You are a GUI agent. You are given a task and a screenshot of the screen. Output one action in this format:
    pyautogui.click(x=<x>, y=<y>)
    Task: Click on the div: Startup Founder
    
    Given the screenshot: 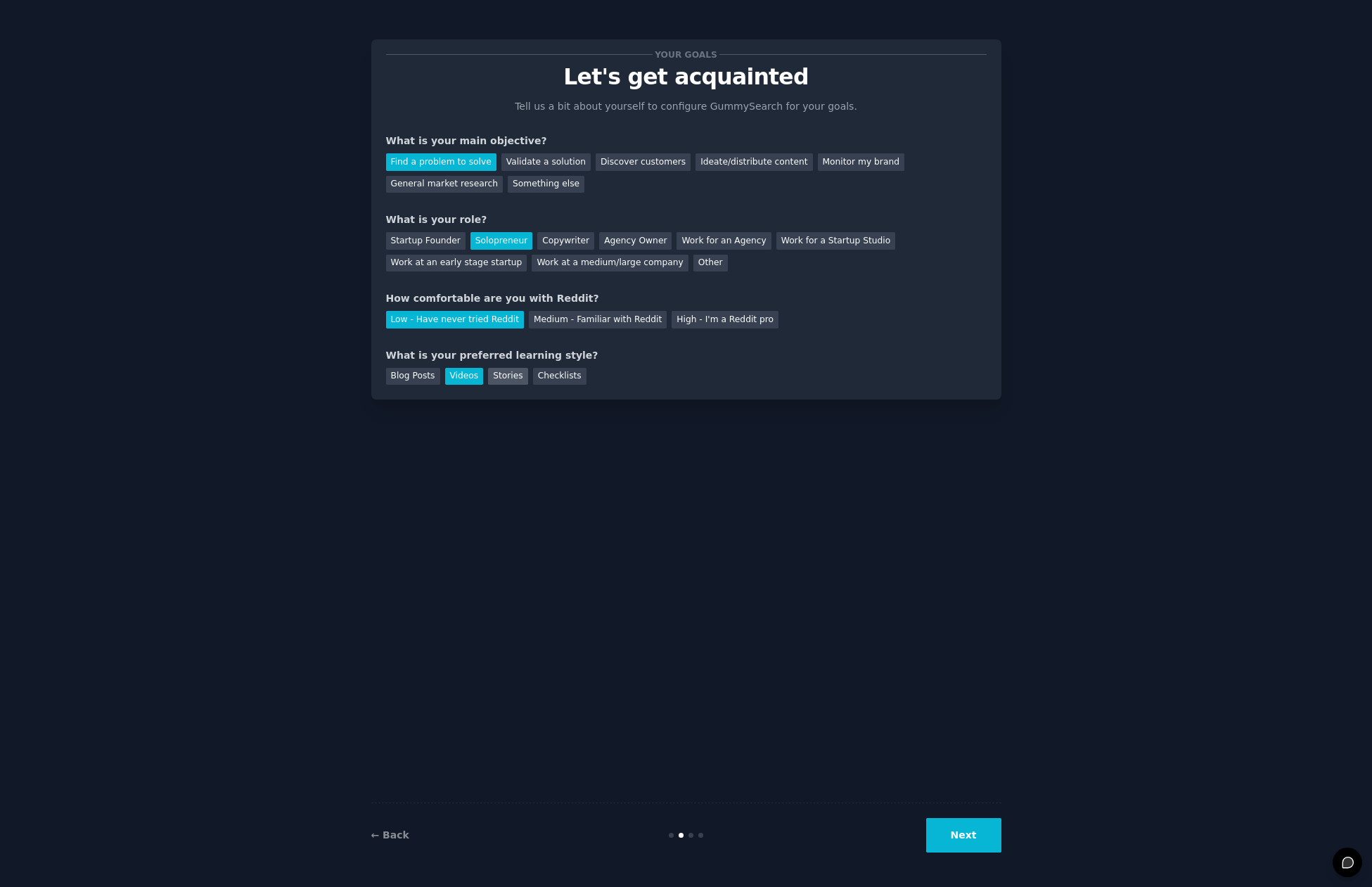 What is the action you would take?
    pyautogui.click(x=426, y=241)
    